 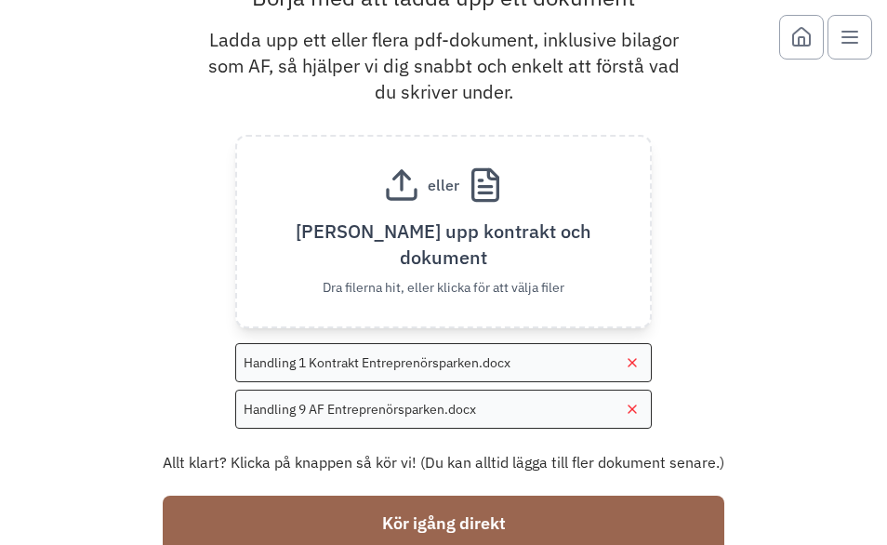 What do you see at coordinates (377, 363) in the screenshot?
I see `span: Handling 1 Kontrakt Entreprenörsparken.docx` at bounding box center [377, 363].